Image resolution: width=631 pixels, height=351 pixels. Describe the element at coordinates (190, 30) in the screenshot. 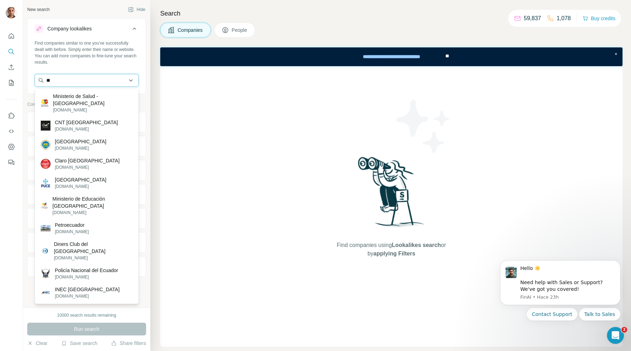

I see `span: Companies` at that location.